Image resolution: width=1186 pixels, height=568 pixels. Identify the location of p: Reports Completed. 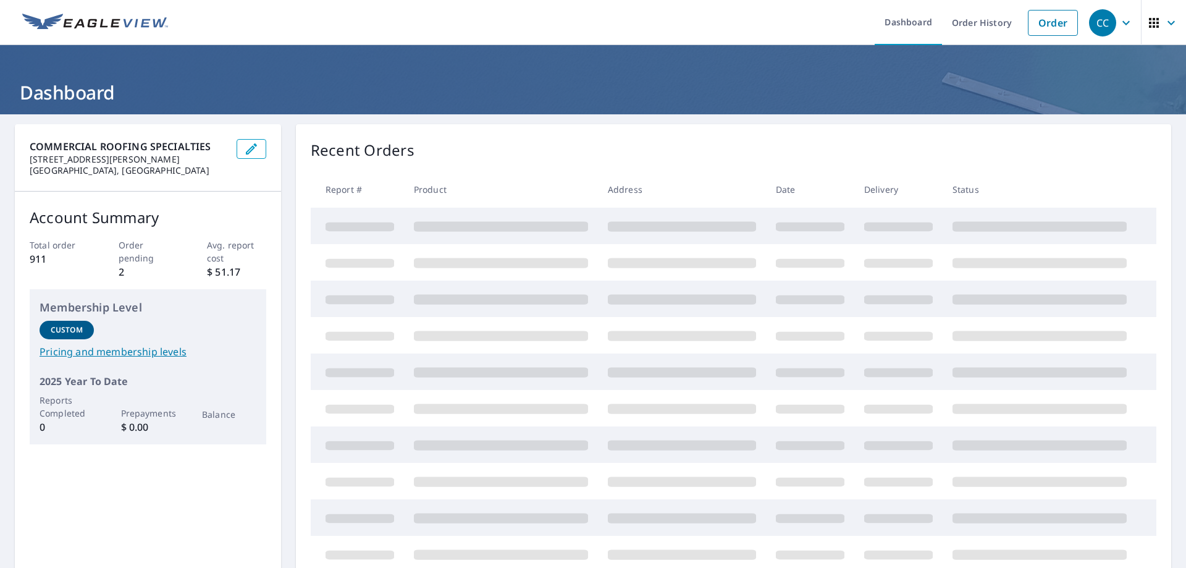
(67, 406).